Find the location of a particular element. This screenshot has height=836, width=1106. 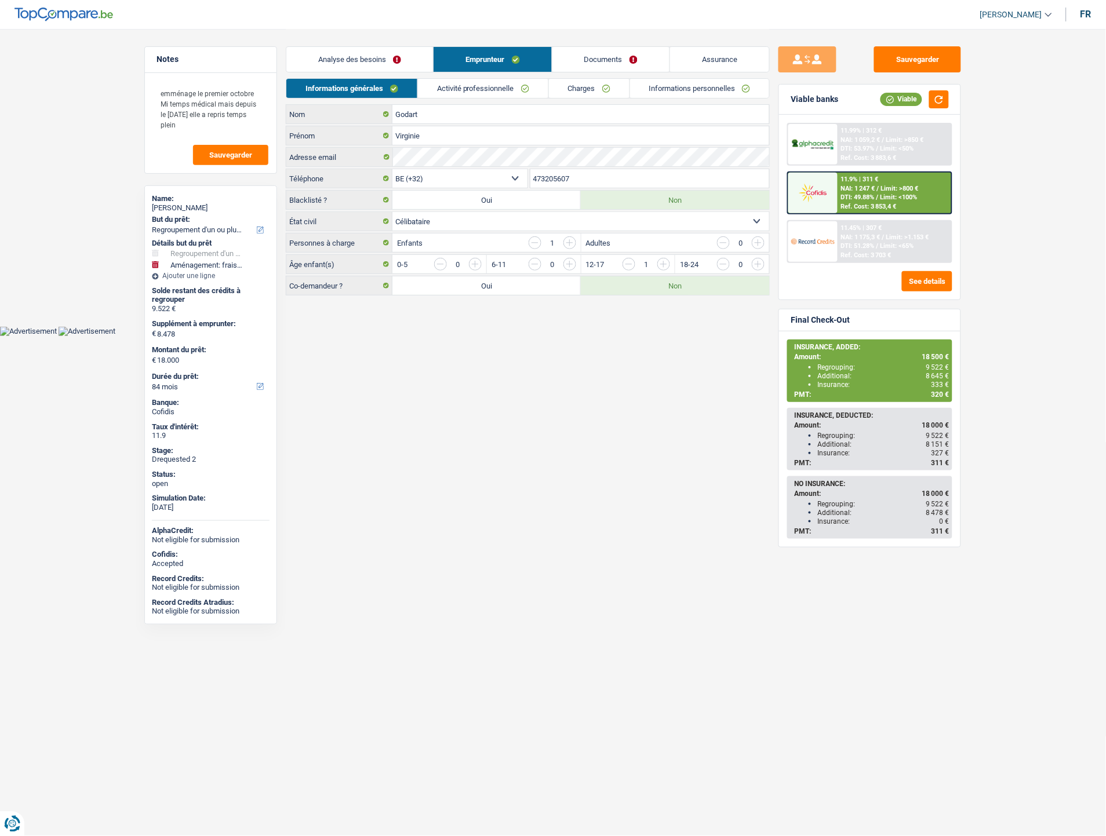

div: Stage: is located at coordinates (210, 451).